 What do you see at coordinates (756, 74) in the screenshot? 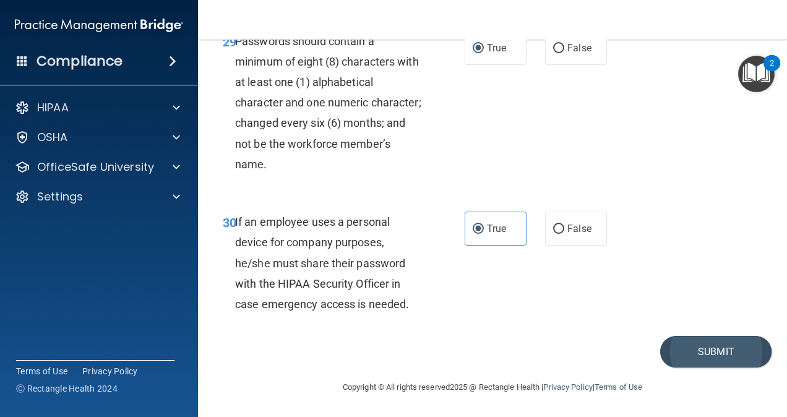
I see `button: Open Resource Center, 2 new notifications` at bounding box center [756, 74].